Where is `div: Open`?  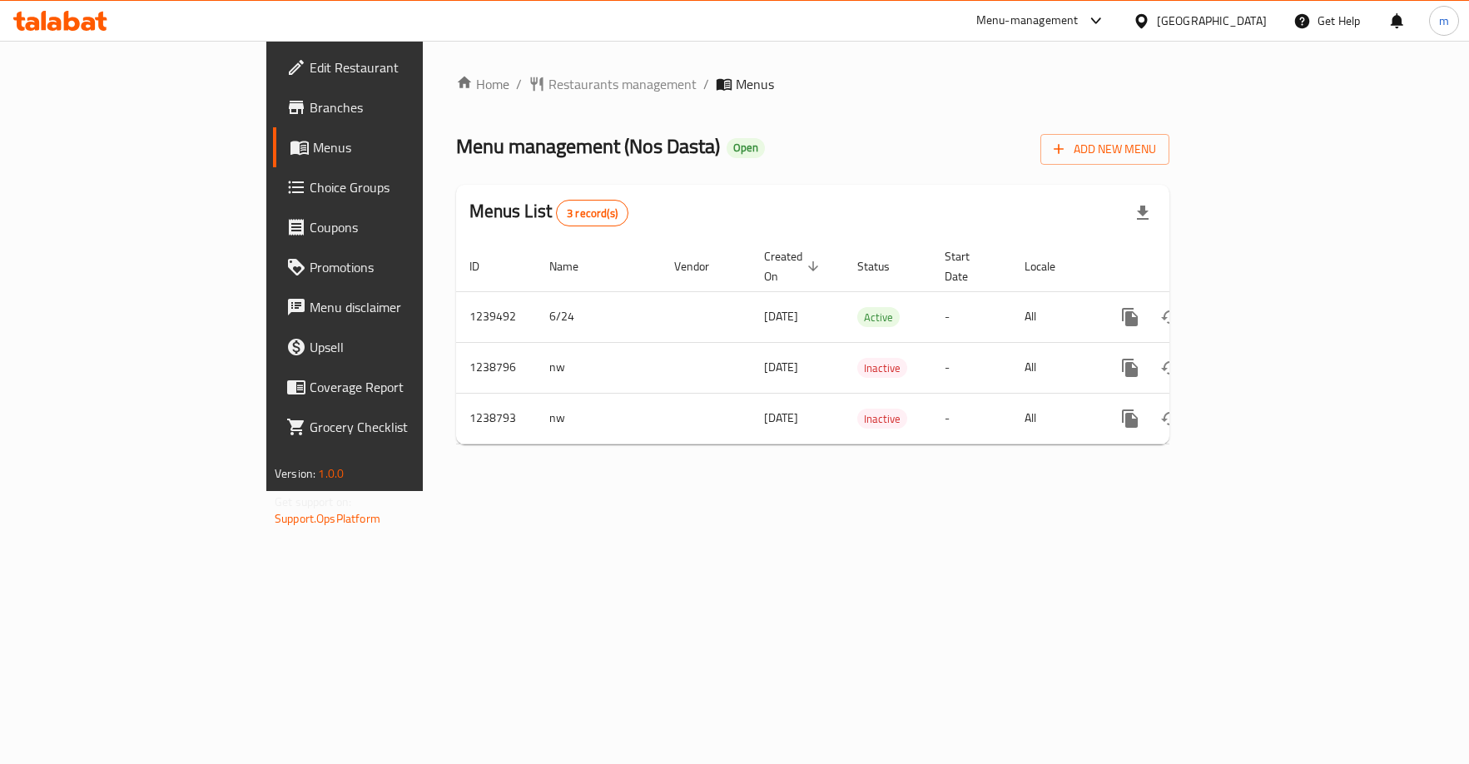 div: Open is located at coordinates (746, 148).